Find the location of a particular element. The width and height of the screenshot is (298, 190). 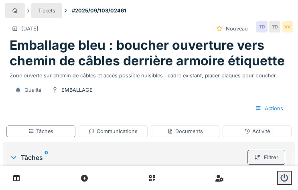

div: Qualité is located at coordinates (33, 90).